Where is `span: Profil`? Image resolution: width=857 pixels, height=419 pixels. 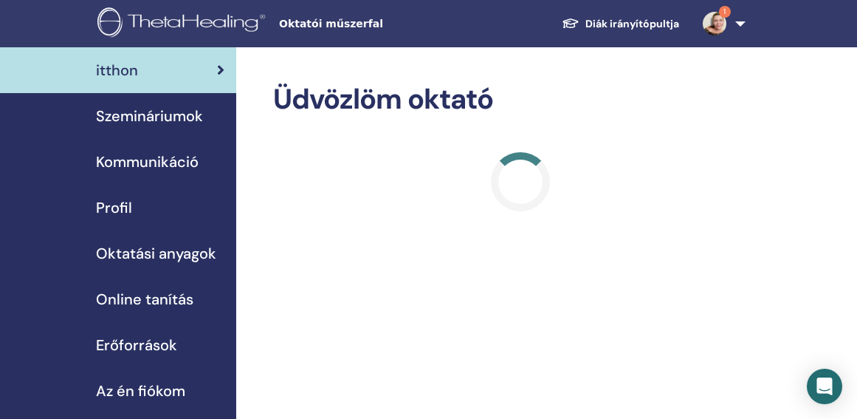
span: Profil is located at coordinates (114, 208).